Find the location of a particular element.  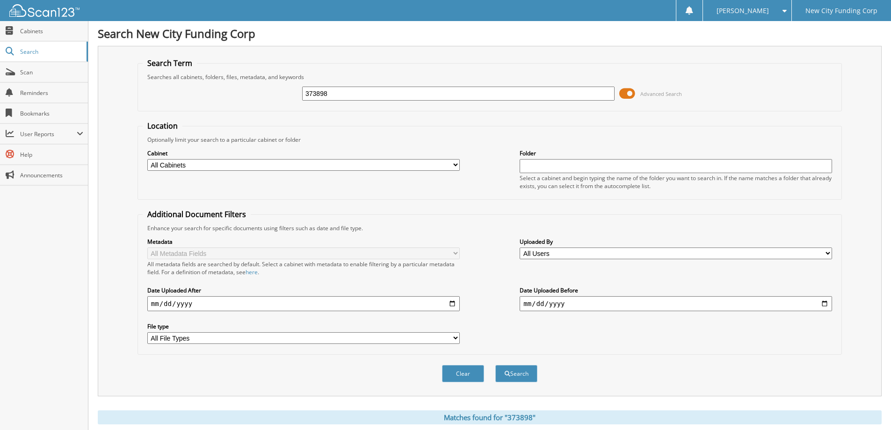

div: All metadata fields are searched by default. Select a cabinet with metadata to enable filtering b... is located at coordinates (304, 268).